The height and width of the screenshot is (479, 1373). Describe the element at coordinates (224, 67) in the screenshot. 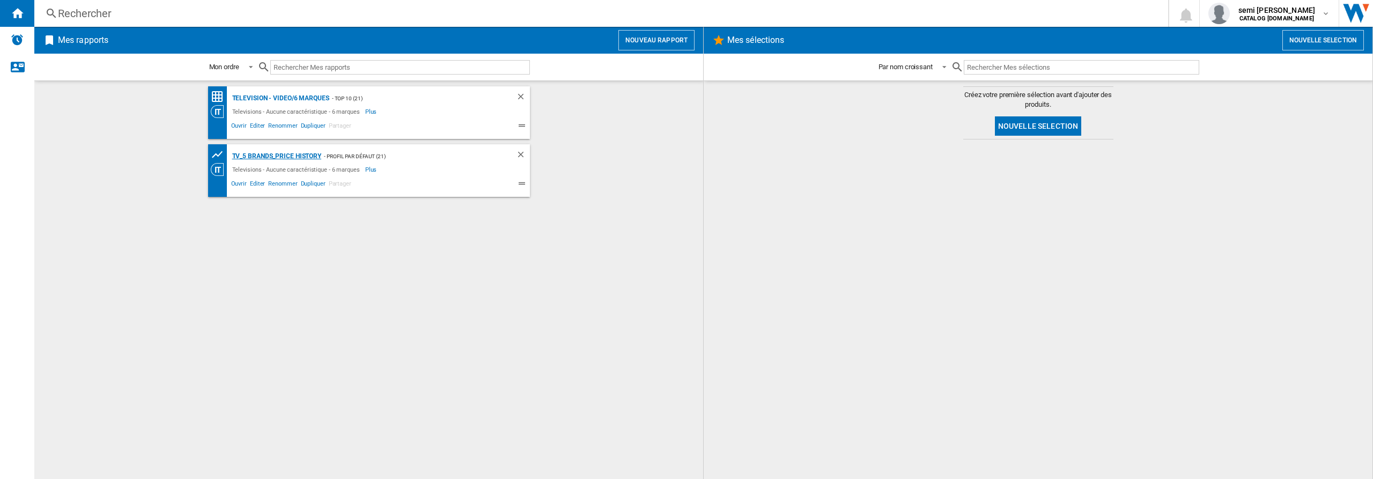

I see `div: Mon ordre` at that location.